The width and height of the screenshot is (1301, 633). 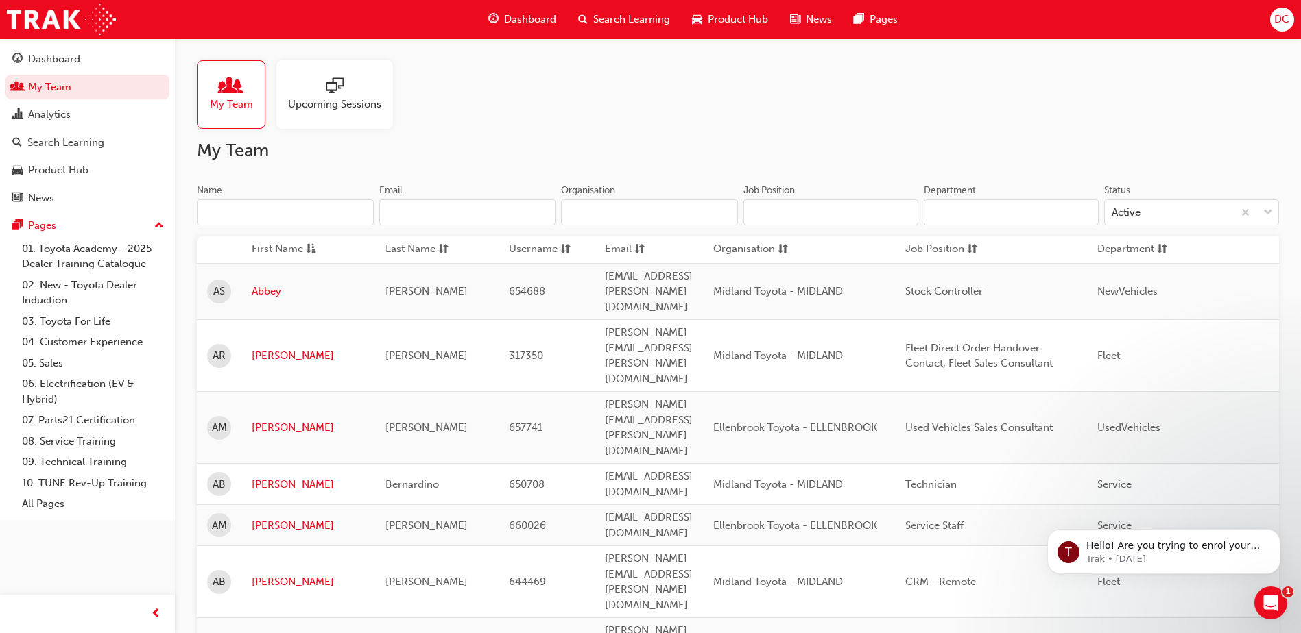 I want to click on input: Organisation, so click(x=649, y=213).